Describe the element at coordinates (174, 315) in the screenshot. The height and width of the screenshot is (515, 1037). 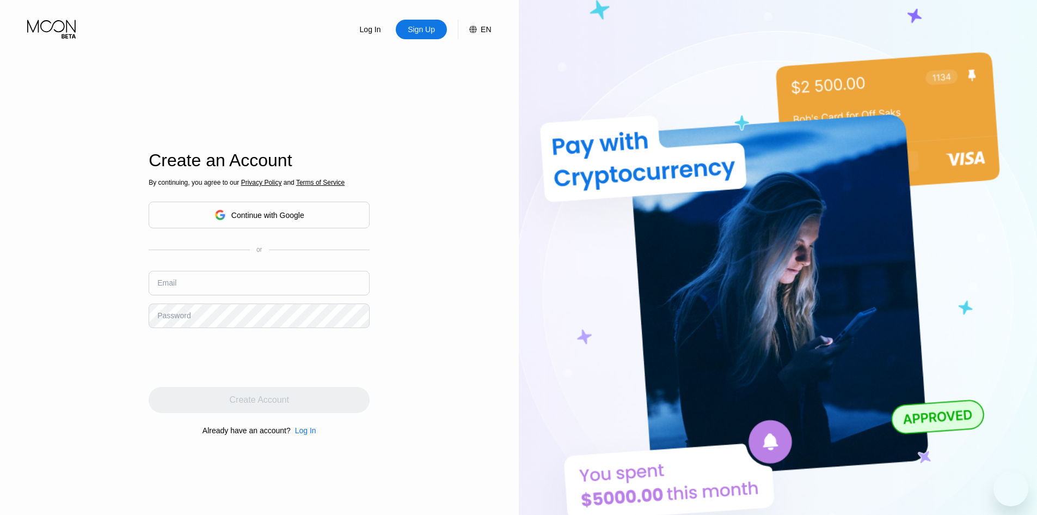
I see `div: Password` at that location.